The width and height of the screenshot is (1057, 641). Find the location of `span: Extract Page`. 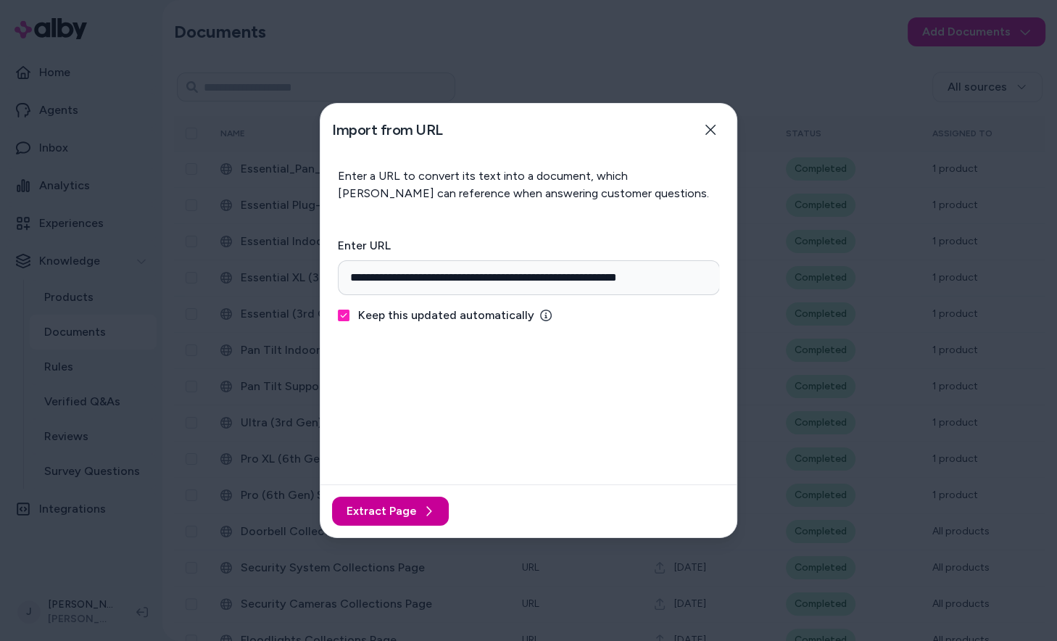

span: Extract Page is located at coordinates (381, 511).